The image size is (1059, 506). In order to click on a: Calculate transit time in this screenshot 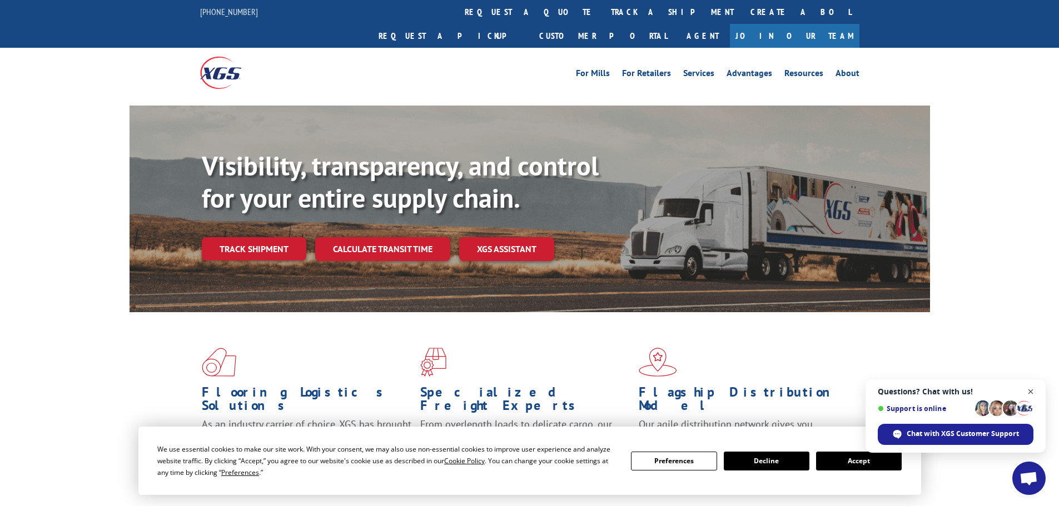, I will do `click(382, 249)`.